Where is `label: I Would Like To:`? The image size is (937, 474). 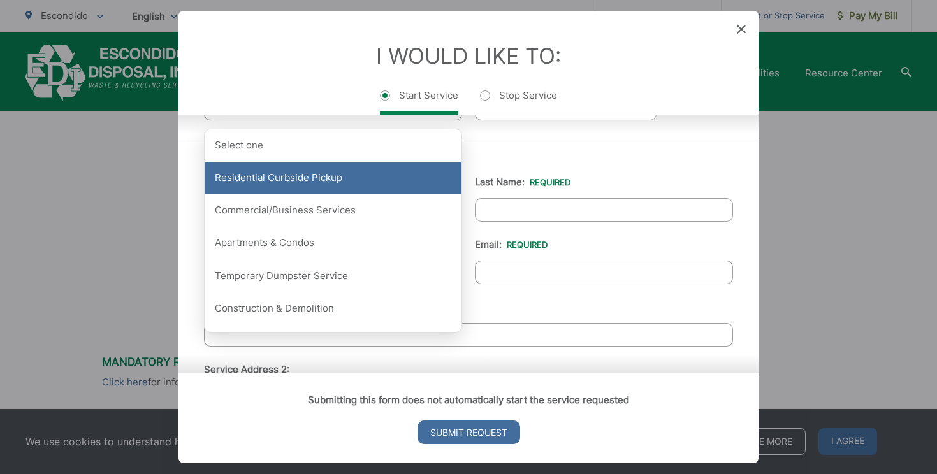
label: I Would Like To: is located at coordinates (468, 55).